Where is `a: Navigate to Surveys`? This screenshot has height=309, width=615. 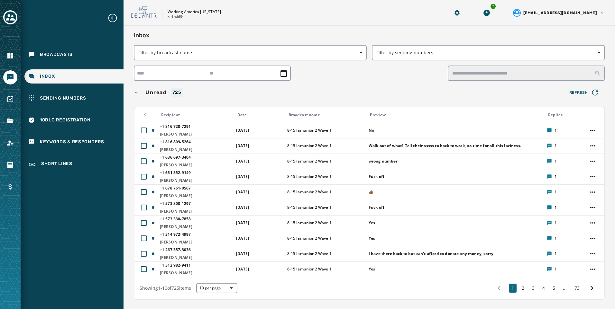 a: Navigate to Surveys is located at coordinates (10, 99).